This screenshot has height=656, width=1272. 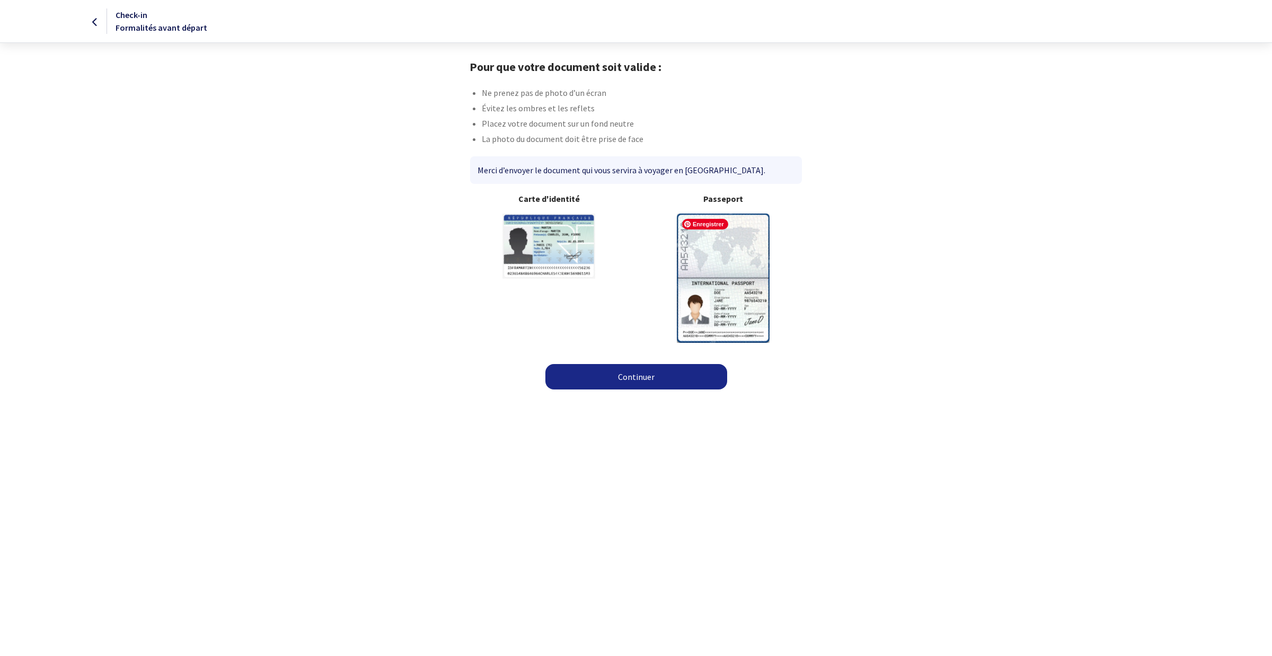 I want to click on b: Carte d'identité, so click(x=549, y=199).